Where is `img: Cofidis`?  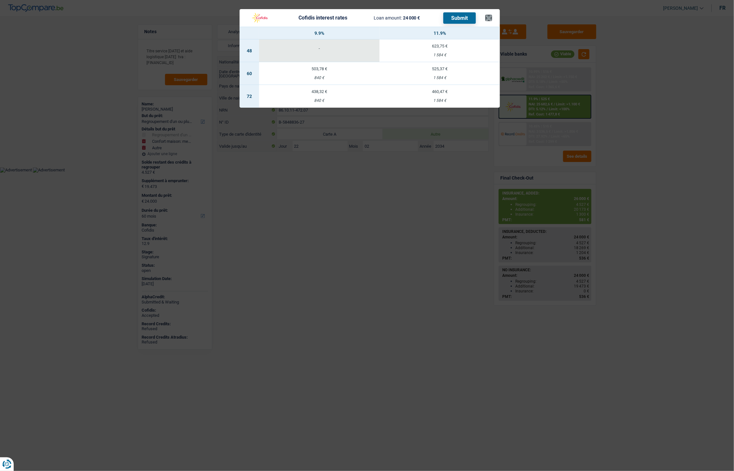 img: Cofidis is located at coordinates (260, 18).